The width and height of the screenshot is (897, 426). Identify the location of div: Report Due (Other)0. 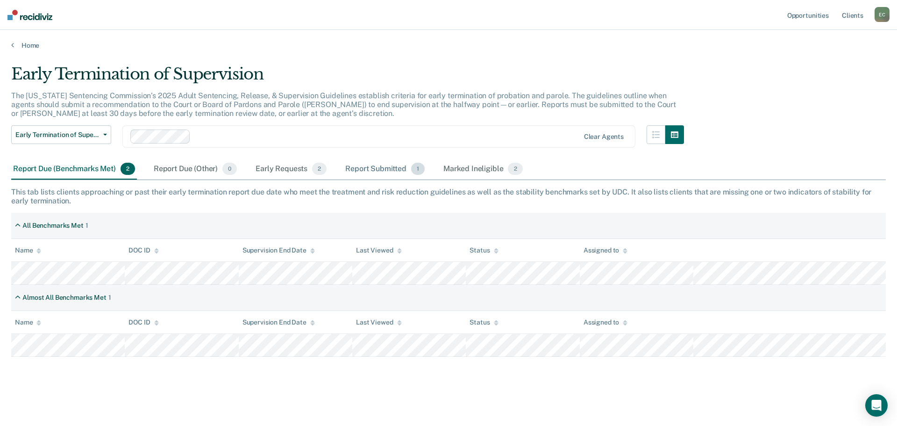
(195, 169).